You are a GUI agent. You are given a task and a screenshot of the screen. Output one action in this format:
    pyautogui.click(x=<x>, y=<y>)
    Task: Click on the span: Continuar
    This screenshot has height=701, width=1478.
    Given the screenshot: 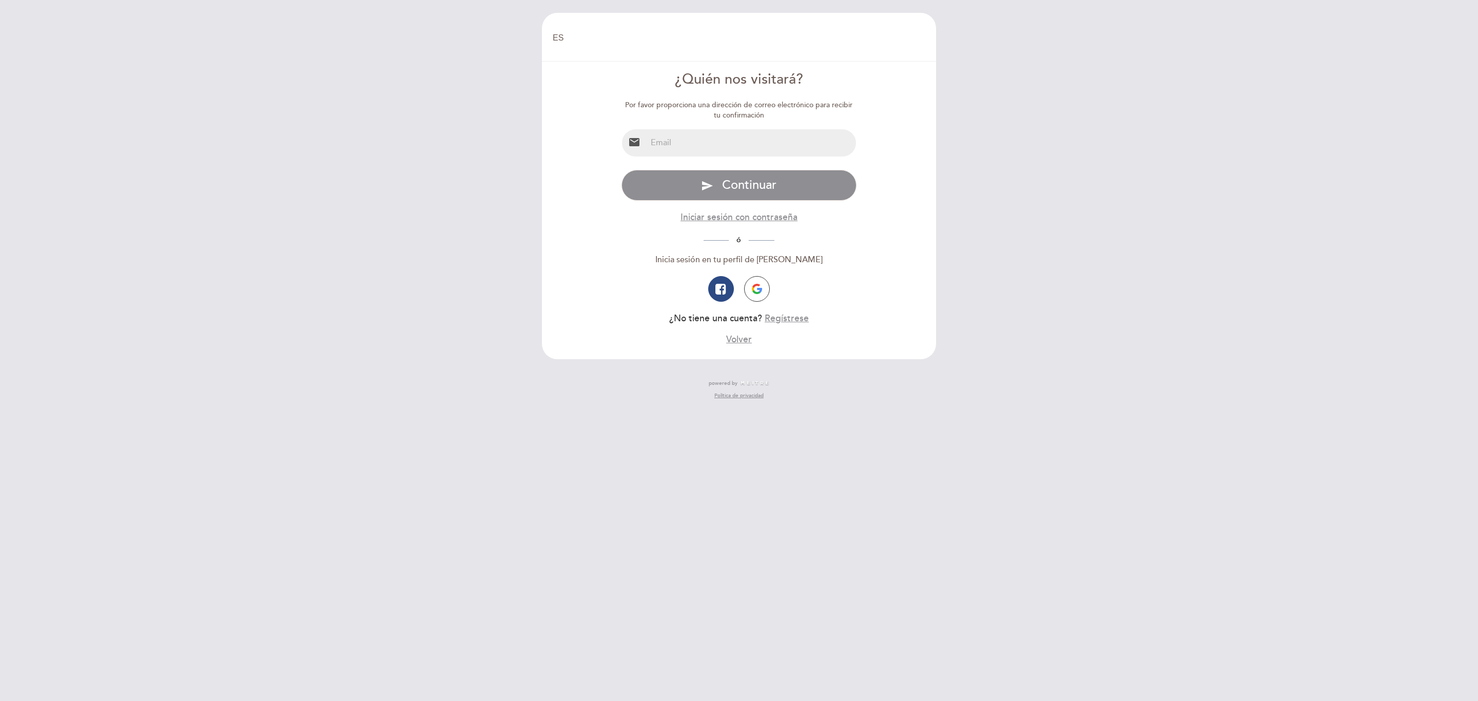 What is the action you would take?
    pyautogui.click(x=749, y=185)
    